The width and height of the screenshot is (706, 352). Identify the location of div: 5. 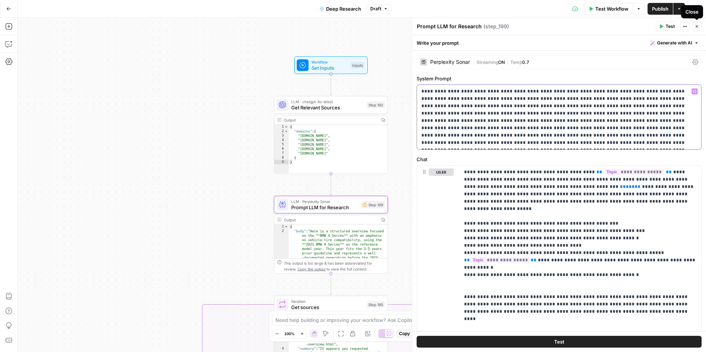
(281, 145).